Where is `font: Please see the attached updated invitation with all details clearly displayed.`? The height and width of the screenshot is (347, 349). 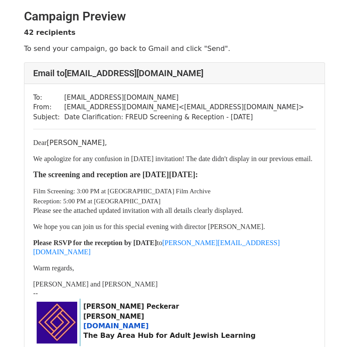 font: Please see the attached updated invitation with all details clearly displayed. is located at coordinates (138, 210).